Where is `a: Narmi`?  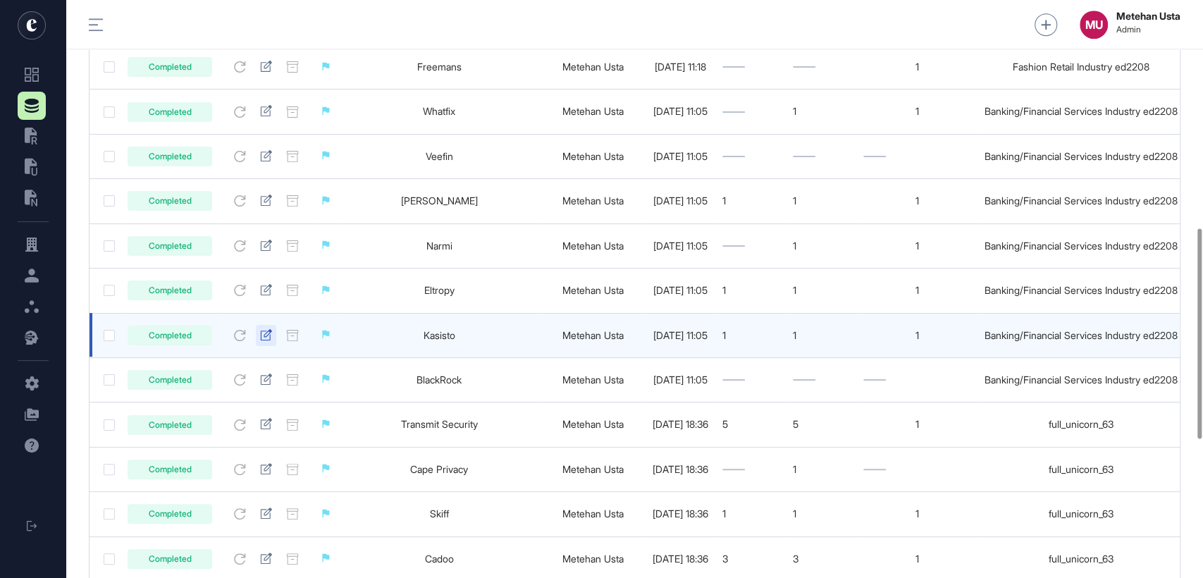
a: Narmi is located at coordinates (439, 245).